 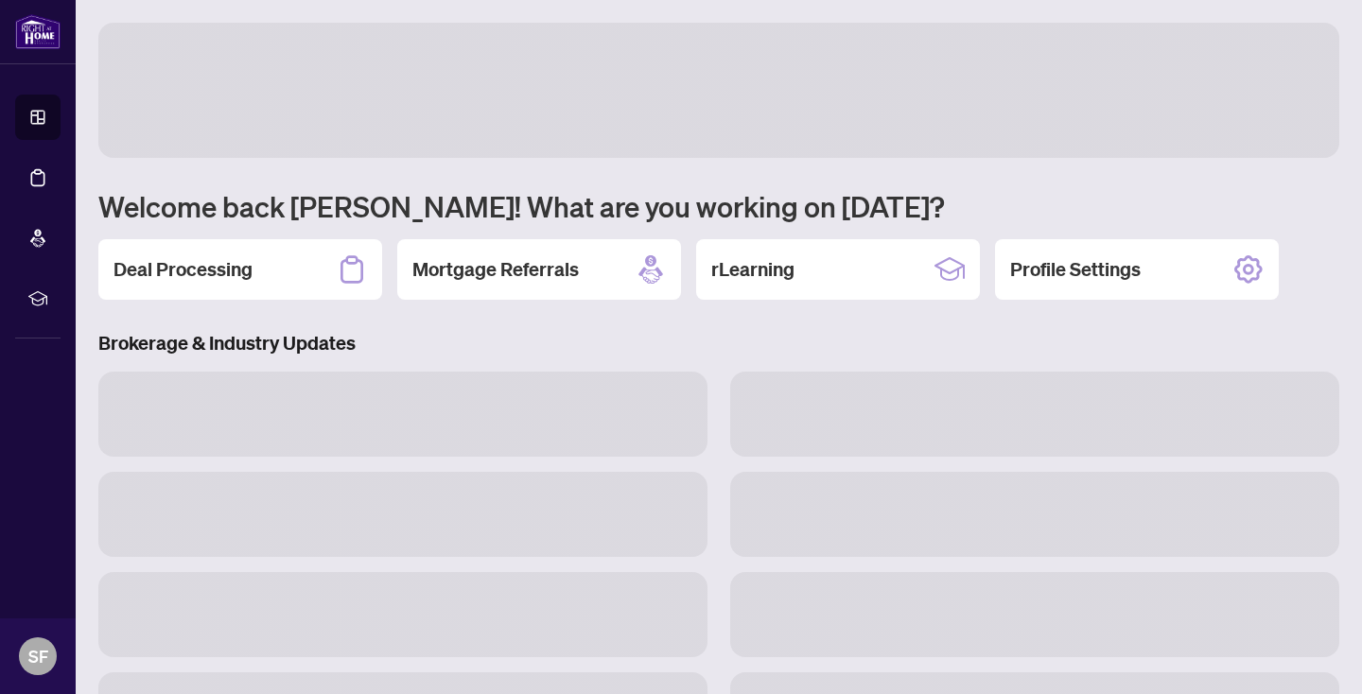 What do you see at coordinates (38, 657) in the screenshot?
I see `span: SF` at bounding box center [38, 657].